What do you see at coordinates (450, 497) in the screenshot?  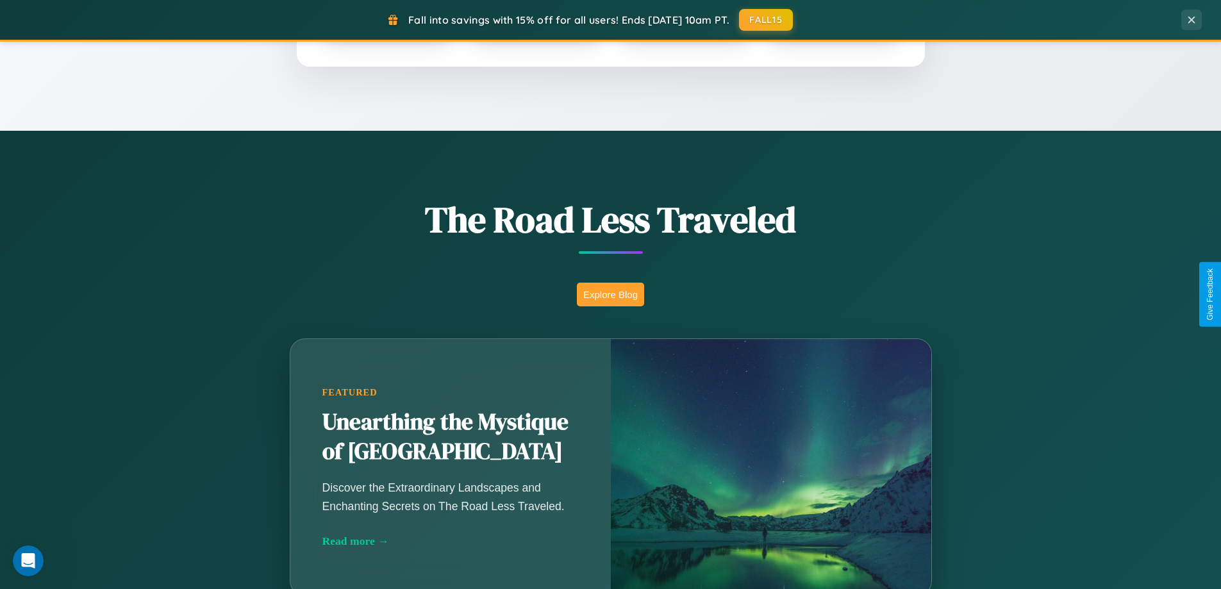 I see `p: Discover the Extraordinary Landscapes and Enchanting Secrets on The Road Less Traveled.` at bounding box center [450, 497].